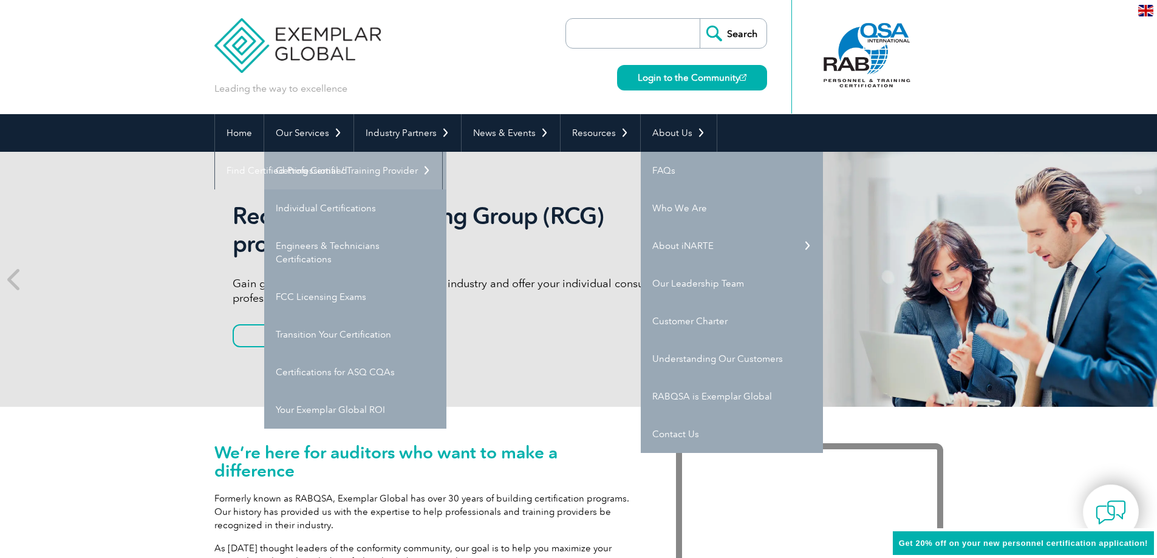  I want to click on a: Your Exemplar Global ROI, so click(355, 410).